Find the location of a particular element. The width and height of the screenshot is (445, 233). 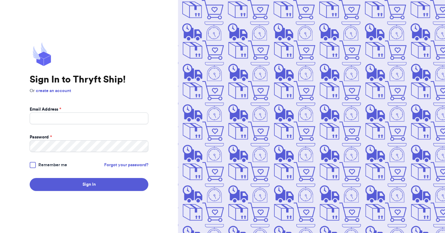

span: Remember me is located at coordinates (53, 165).